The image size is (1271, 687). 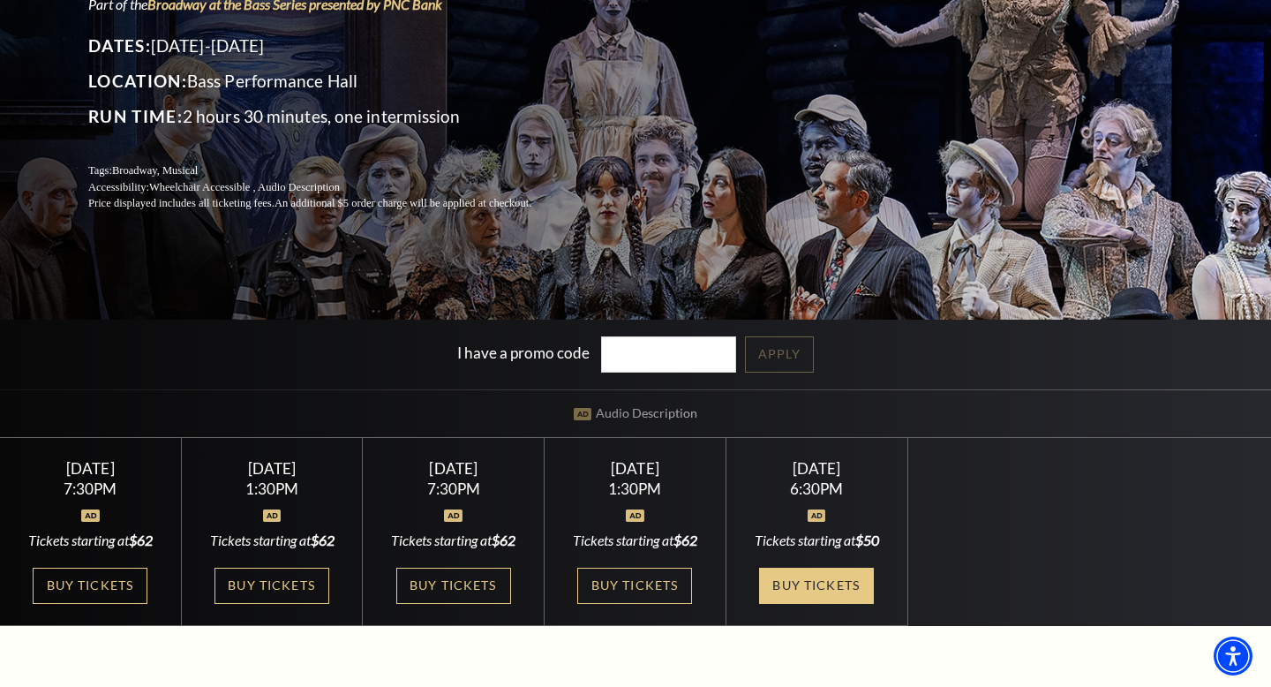 What do you see at coordinates (331, 117) in the screenshot?
I see `p: 2 hours 30 minutes, one intermission` at bounding box center [331, 117].